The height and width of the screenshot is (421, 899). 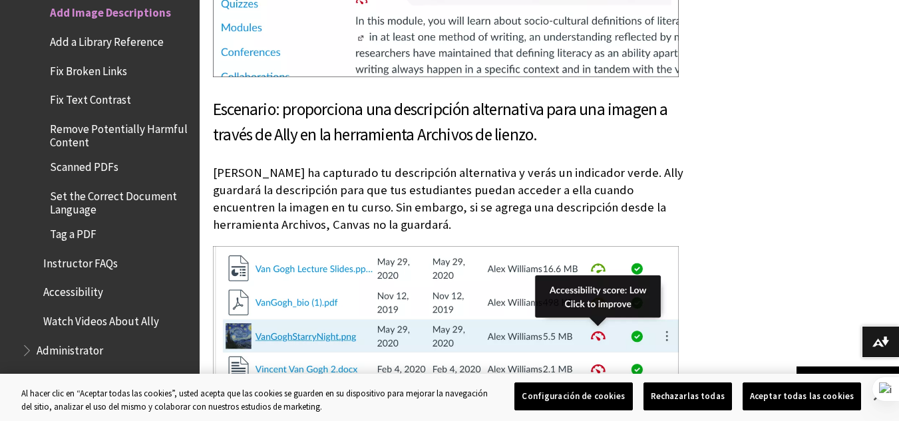 What do you see at coordinates (106, 39) in the screenshot?
I see `span: Add a Library Reference` at bounding box center [106, 39].